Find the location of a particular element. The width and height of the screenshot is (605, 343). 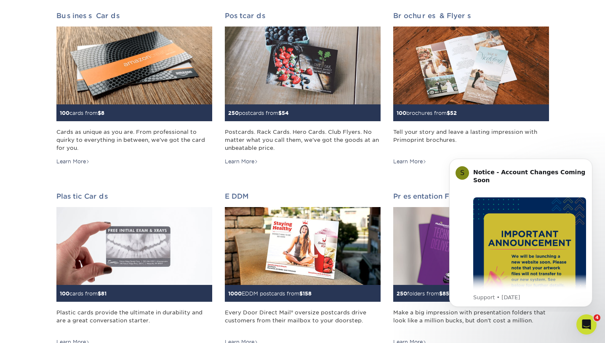

div: Tell your story and leave a lasting impression with Primoprint brochures. is located at coordinates (471, 140).